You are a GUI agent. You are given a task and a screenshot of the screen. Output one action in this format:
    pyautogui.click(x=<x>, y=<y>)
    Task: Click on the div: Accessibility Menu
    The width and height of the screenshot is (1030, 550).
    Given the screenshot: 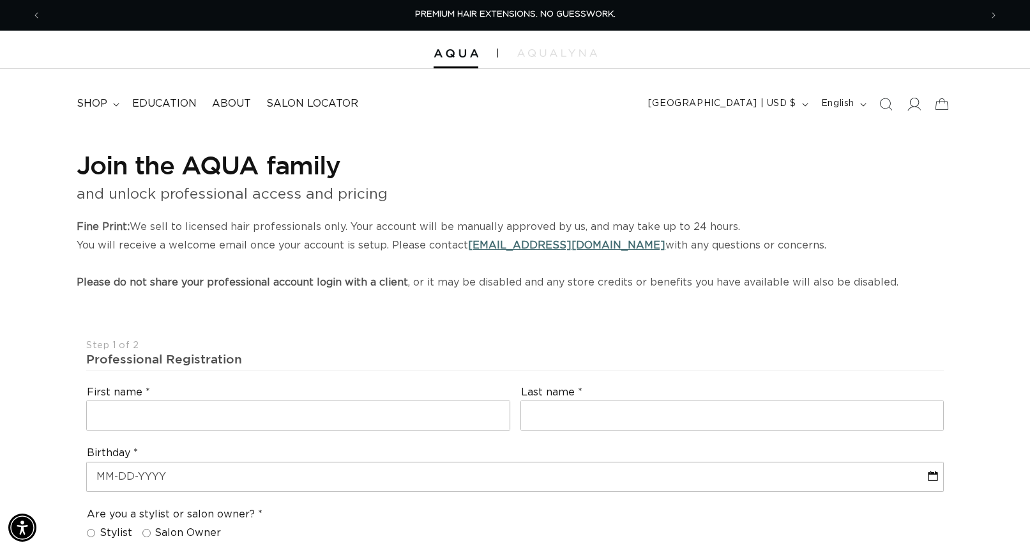 What is the action you would take?
    pyautogui.click(x=22, y=527)
    